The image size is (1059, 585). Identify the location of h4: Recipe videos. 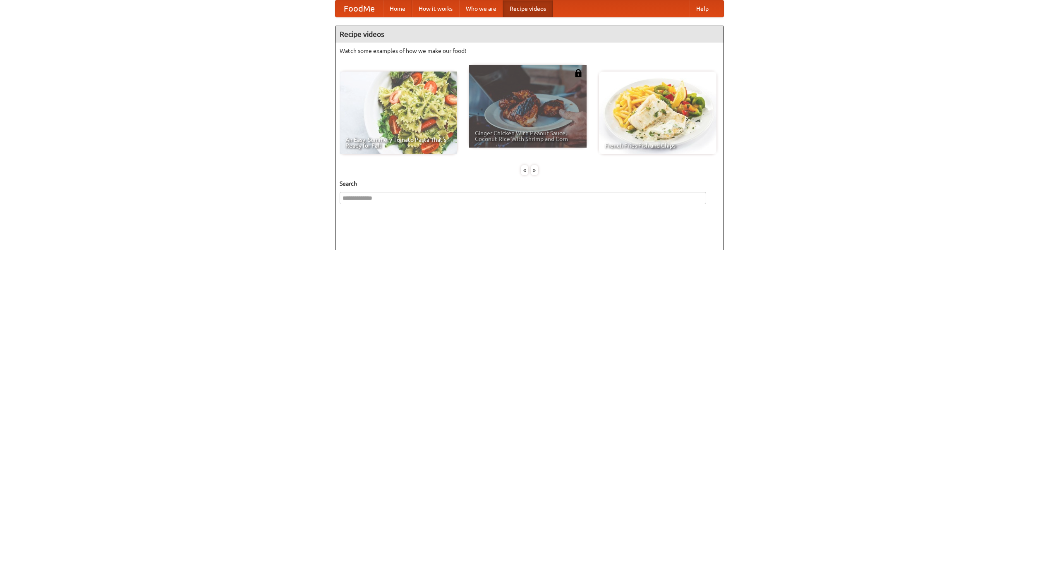
(530, 34).